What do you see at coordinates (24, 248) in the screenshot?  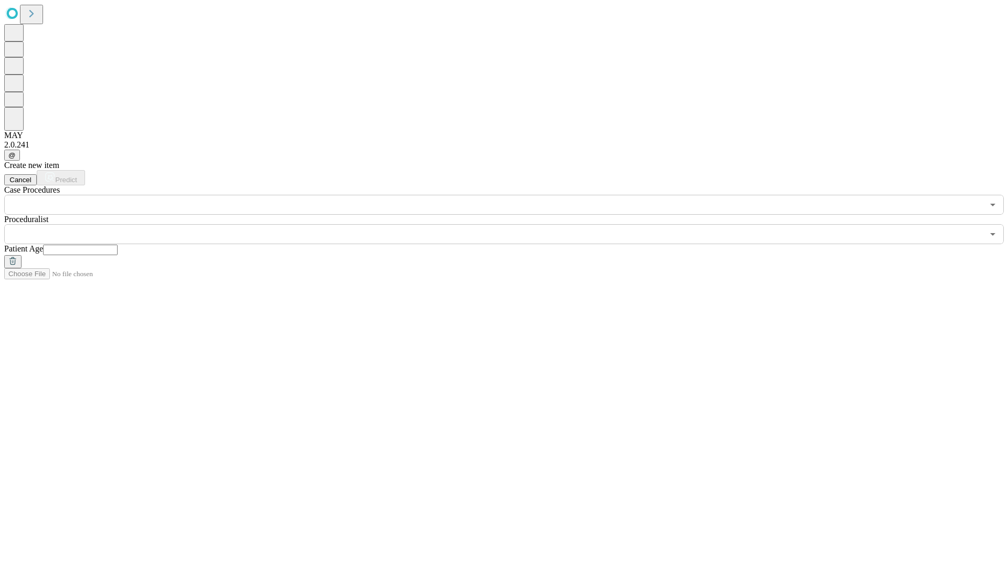 I see `span: Patient Age` at bounding box center [24, 248].